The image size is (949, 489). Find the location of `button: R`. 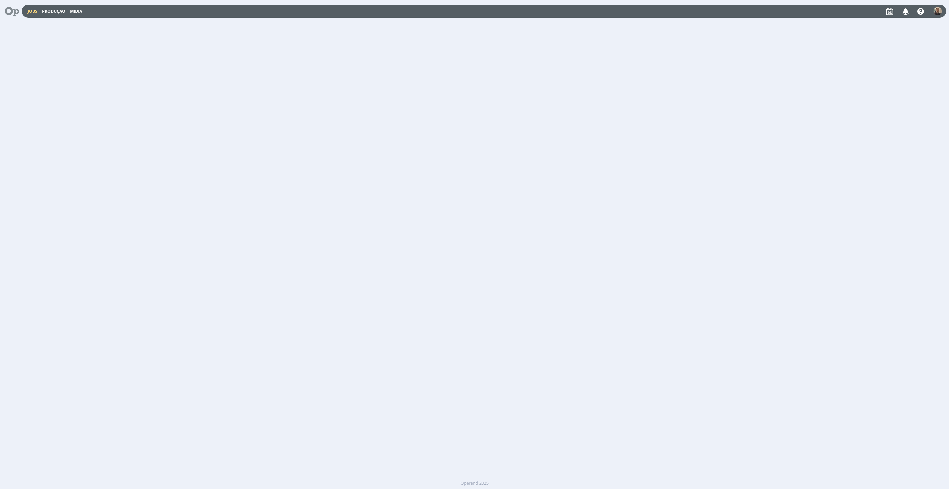

button: R is located at coordinates (938, 11).